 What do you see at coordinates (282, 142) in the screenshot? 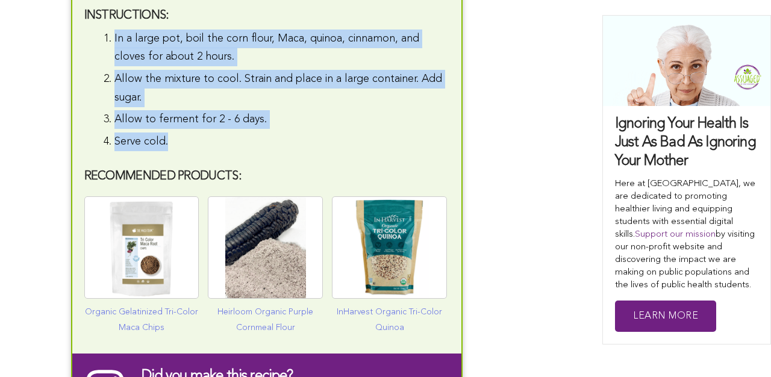
I see `li: Serve cold.` at bounding box center [282, 142].